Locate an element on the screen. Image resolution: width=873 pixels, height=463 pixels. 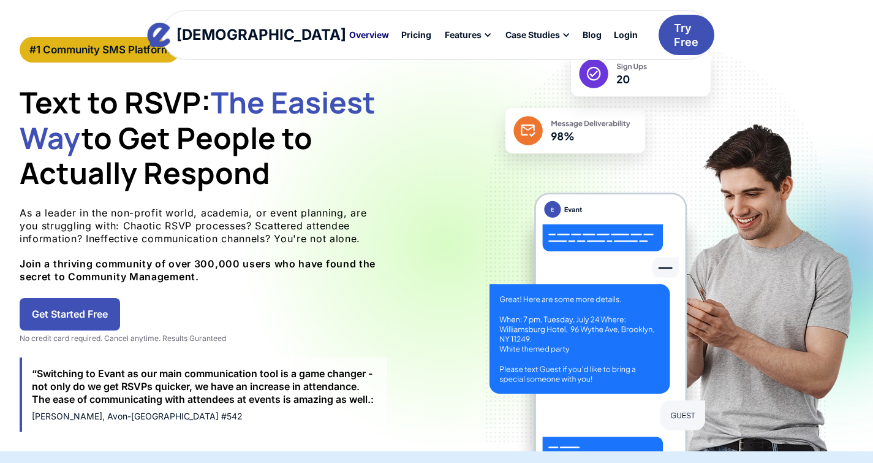
a: Get Started Free is located at coordinates (70, 314).